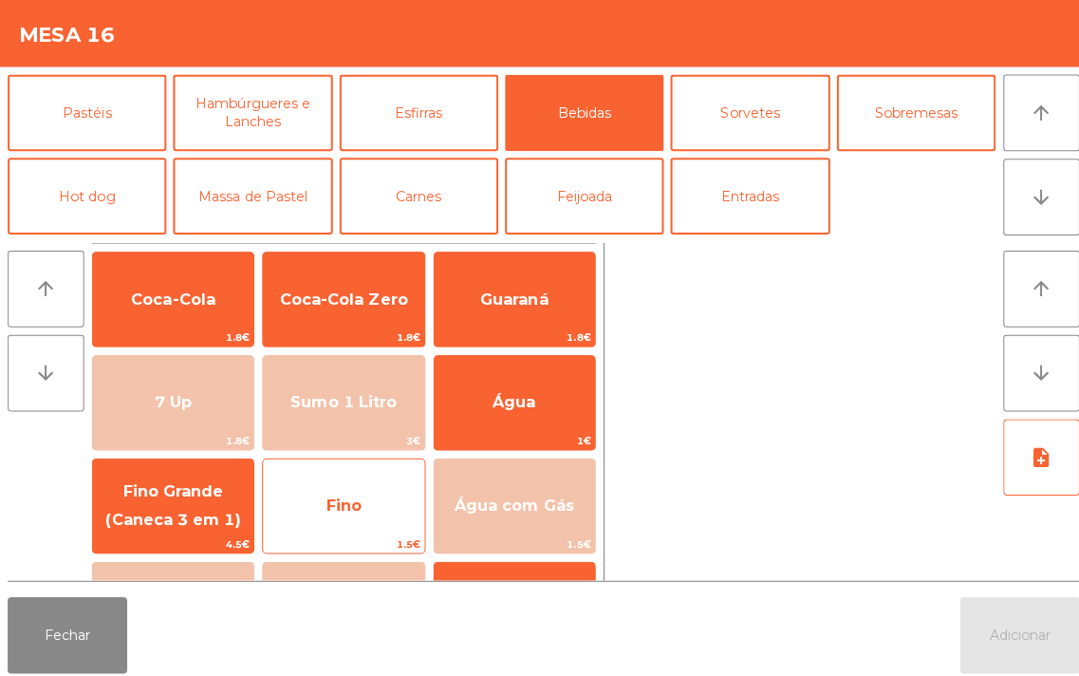  I want to click on button: Sorvetes, so click(744, 112).